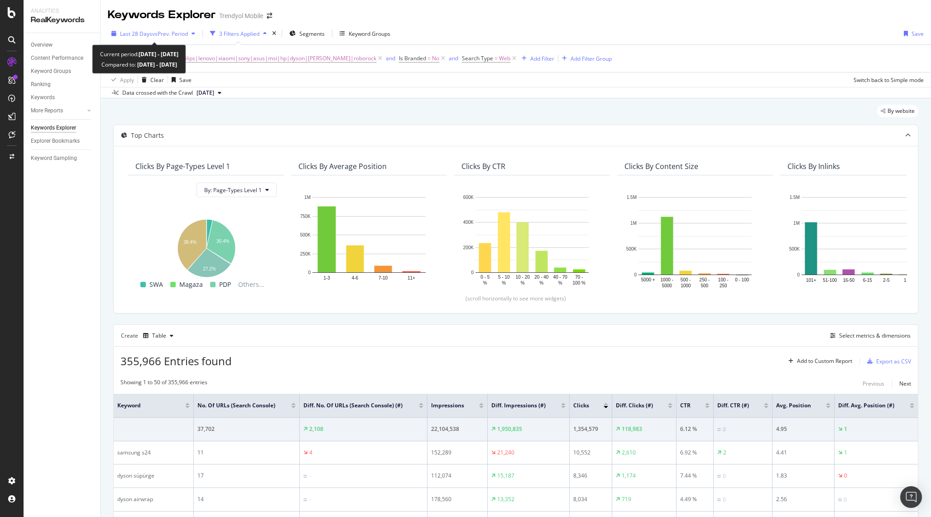 The width and height of the screenshot is (931, 517). What do you see at coordinates (695, 476) in the screenshot?
I see `div: 7.44 %` at bounding box center [695, 476].